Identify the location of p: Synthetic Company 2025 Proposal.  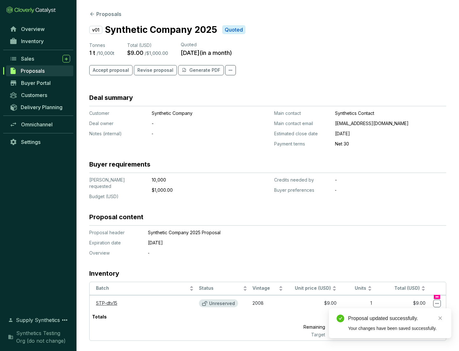
(282, 233).